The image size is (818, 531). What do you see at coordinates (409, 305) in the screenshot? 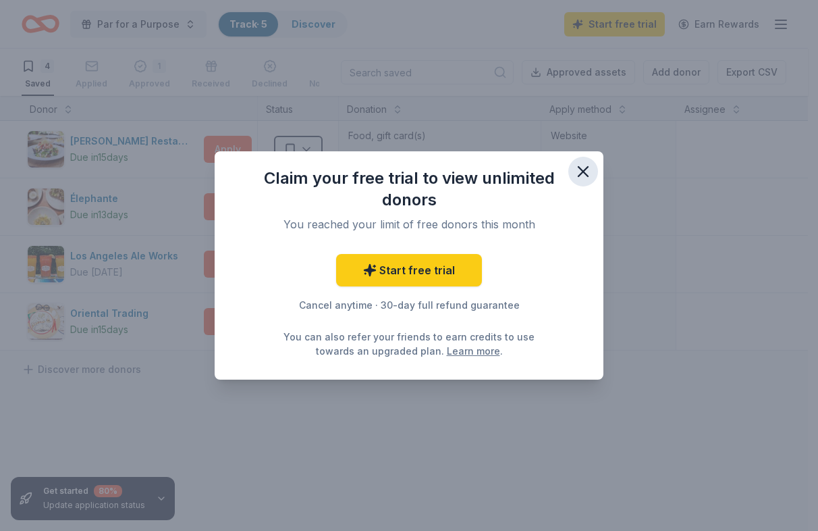
I see `div: Cancel anytime · 30-day full refund guarantee` at bounding box center [409, 305].